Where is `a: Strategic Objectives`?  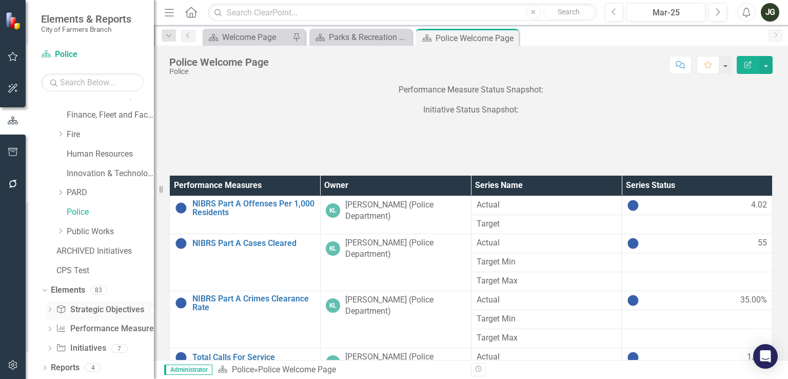
a: Strategic Objectives is located at coordinates (100, 309).